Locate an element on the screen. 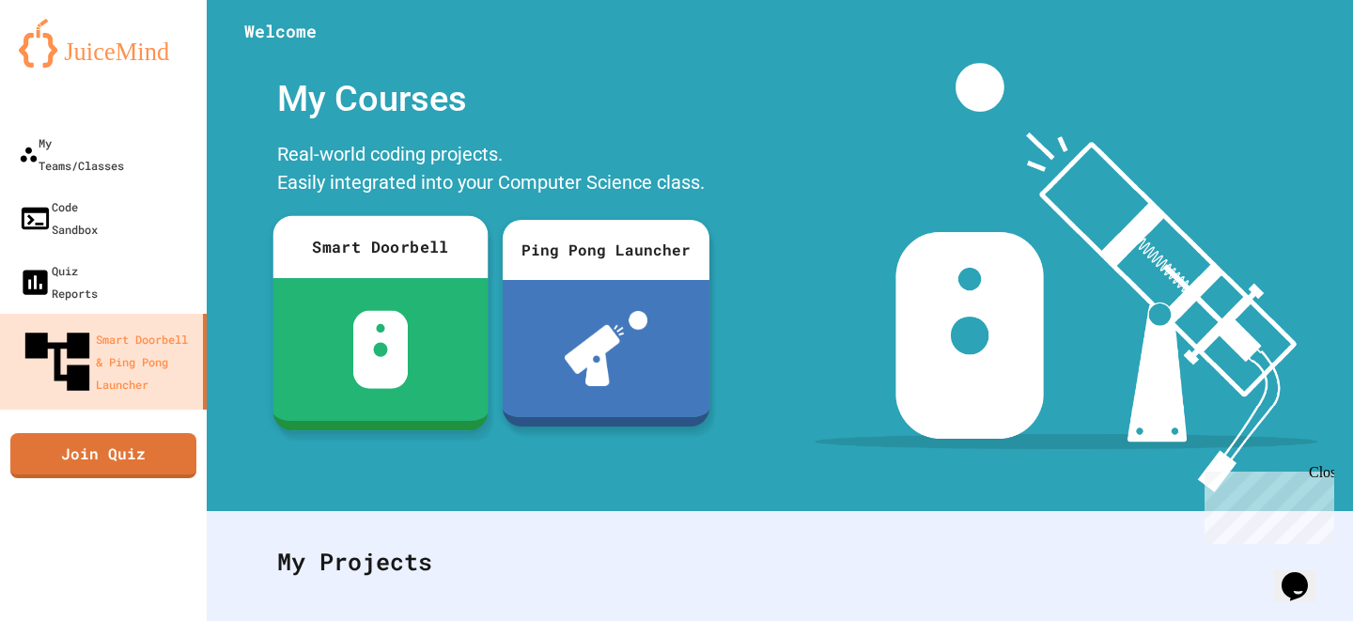 The width and height of the screenshot is (1353, 621). div: Ping Pong Launcher is located at coordinates (606, 250).